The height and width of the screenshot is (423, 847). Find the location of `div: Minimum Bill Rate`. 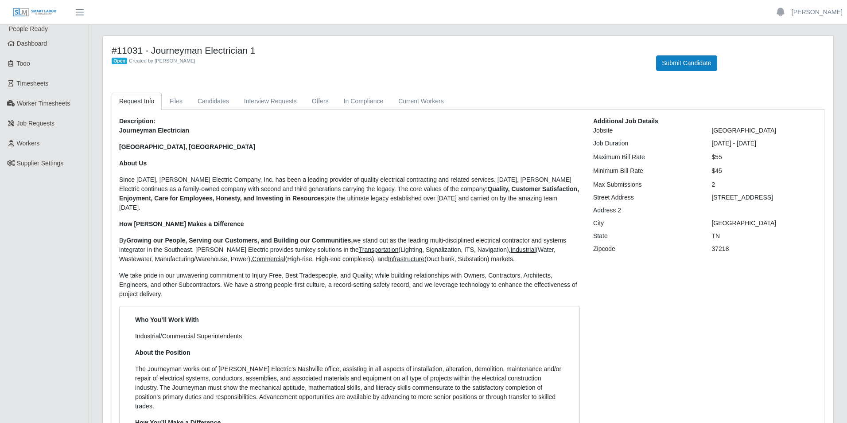

div: Minimum Bill Rate is located at coordinates (646, 171).